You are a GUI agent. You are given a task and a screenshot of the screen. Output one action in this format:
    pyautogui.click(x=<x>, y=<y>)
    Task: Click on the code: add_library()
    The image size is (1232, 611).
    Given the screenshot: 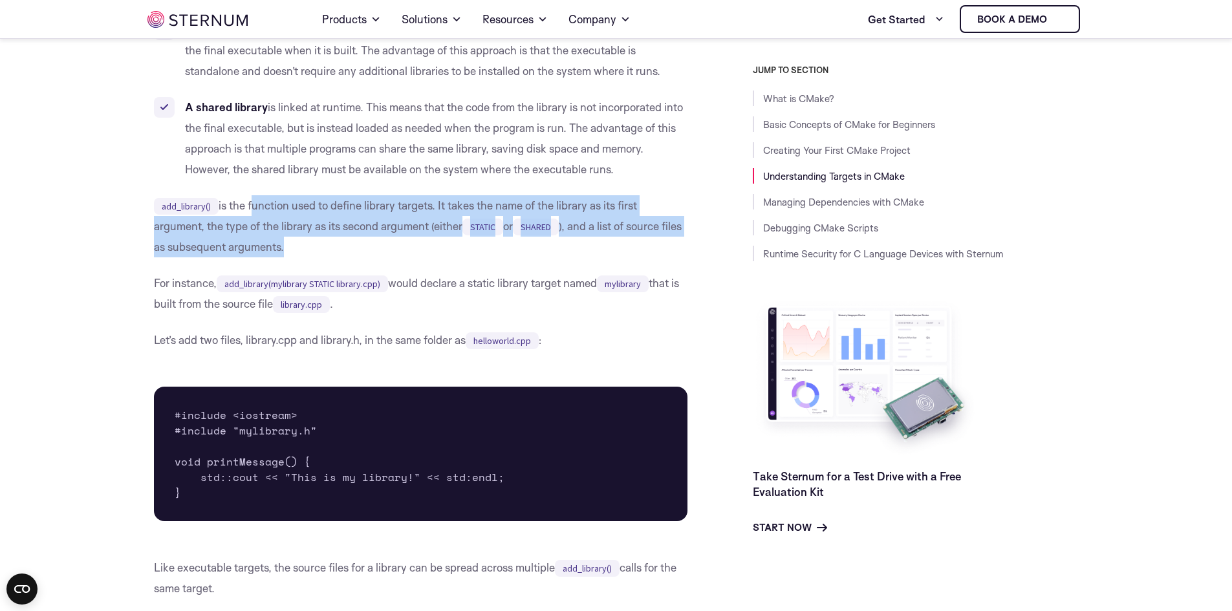 What is the action you would take?
    pyautogui.click(x=186, y=206)
    